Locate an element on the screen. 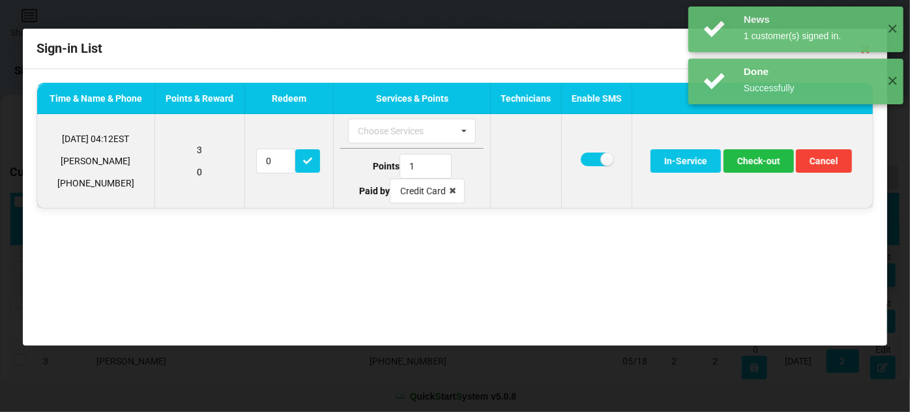 Image resolution: width=910 pixels, height=412 pixels. th: Enable SMS is located at coordinates (596, 99).